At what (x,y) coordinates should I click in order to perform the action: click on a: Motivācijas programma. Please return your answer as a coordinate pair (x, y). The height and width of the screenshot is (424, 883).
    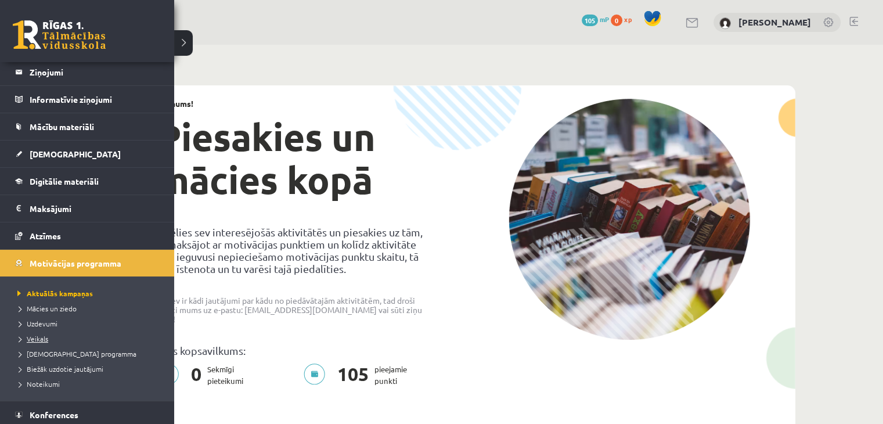
    Looking at the image, I should click on (87, 263).